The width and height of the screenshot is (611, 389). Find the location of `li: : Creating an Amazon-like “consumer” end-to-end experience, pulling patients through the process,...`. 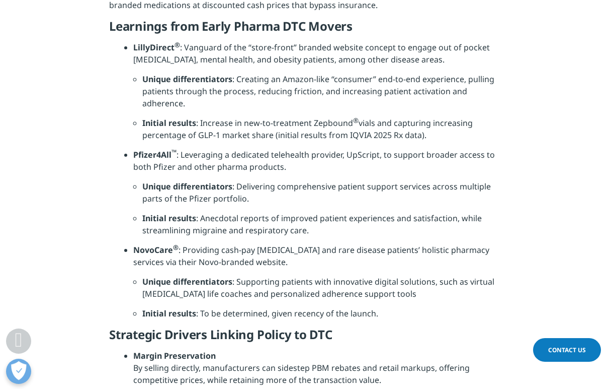

li: : Creating an Amazon-like “consumer” end-to-end experience, pulling patients through the process,... is located at coordinates (322, 95).